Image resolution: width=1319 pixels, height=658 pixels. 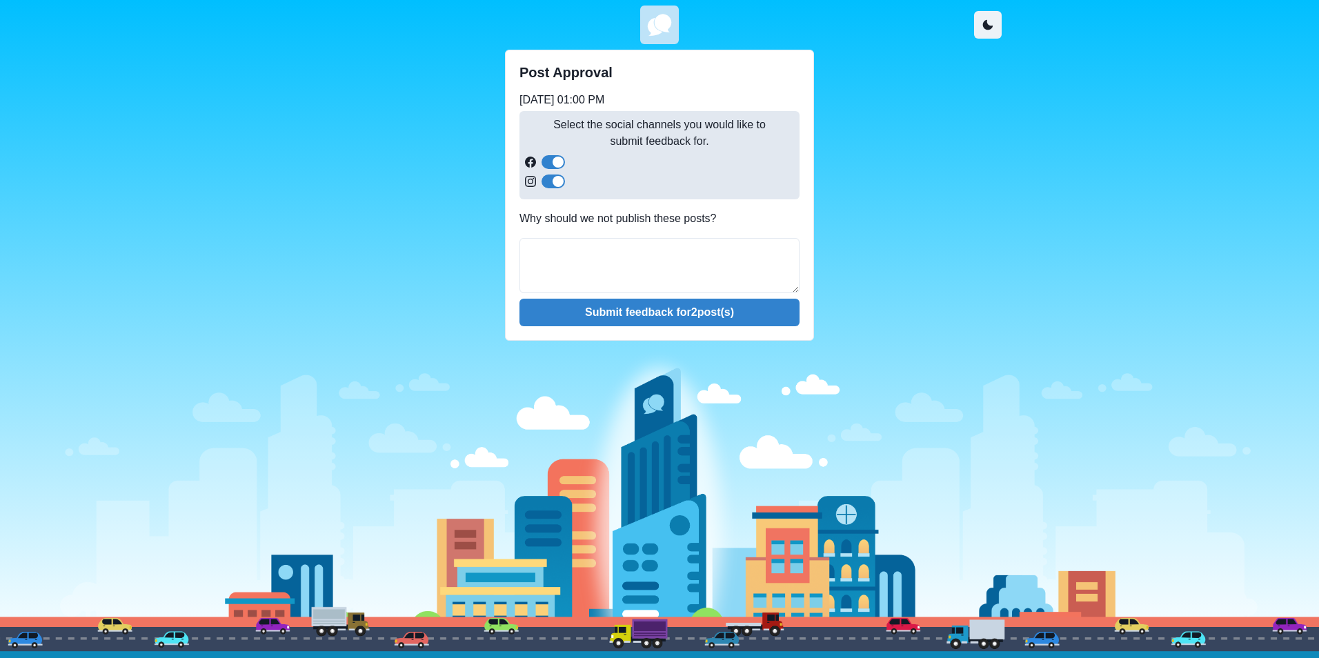 I want to click on h2: Post Approval, so click(x=660, y=72).